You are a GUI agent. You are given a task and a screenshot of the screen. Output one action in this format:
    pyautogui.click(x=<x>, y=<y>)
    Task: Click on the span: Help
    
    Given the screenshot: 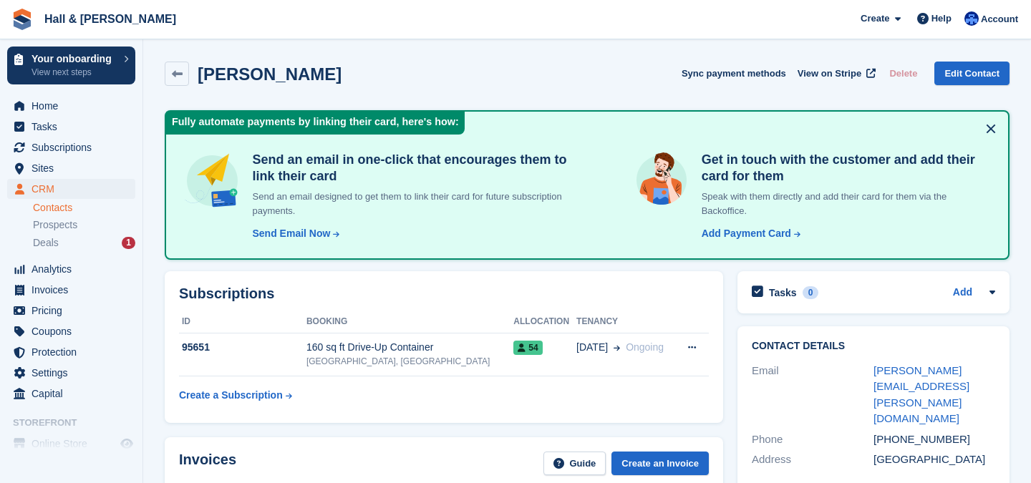 What is the action you would take?
    pyautogui.click(x=942, y=19)
    